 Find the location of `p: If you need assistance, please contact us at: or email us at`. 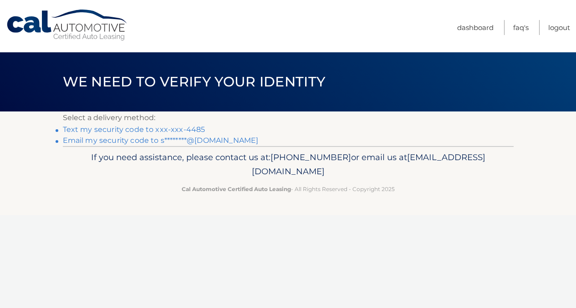

p: If you need assistance, please contact us at: or email us at is located at coordinates (288, 165).